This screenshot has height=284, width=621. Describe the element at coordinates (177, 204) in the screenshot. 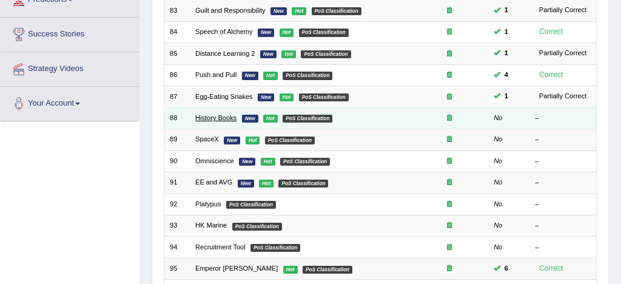

I see `td: 92` at that location.